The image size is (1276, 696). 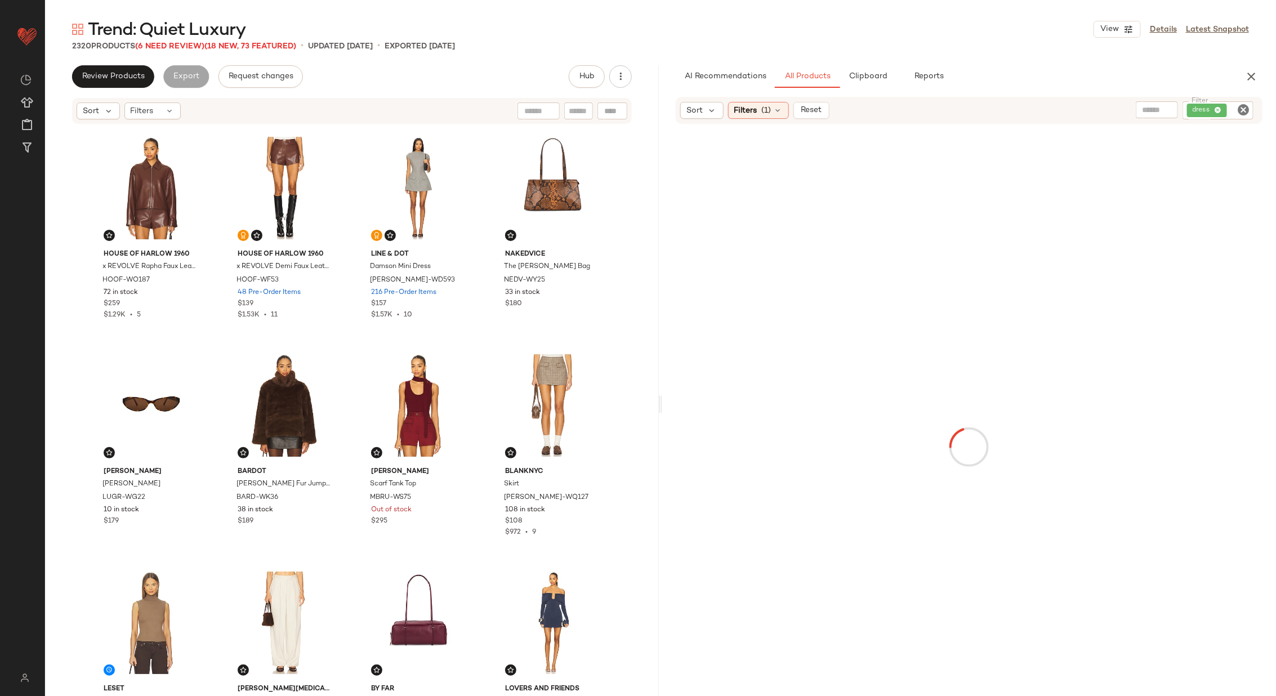 I want to click on span: $1.53K, so click(x=248, y=315).